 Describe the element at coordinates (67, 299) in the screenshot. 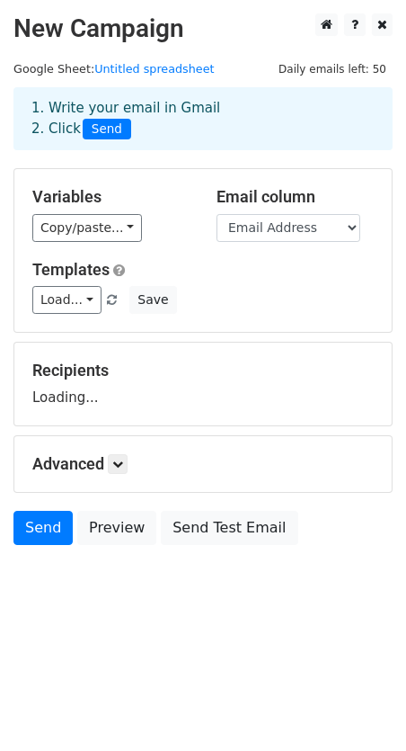

I see `a: Load...` at that location.